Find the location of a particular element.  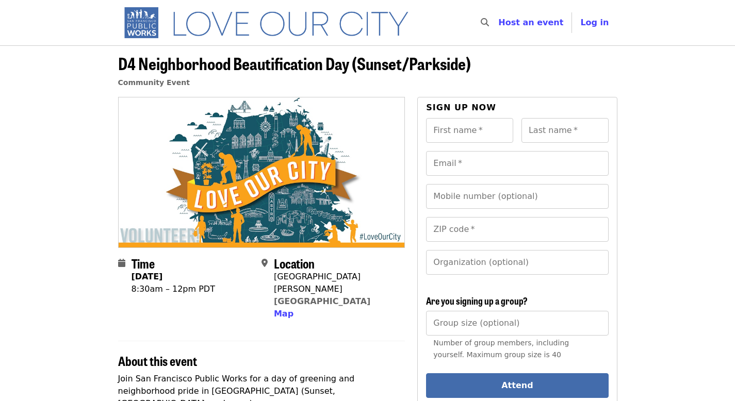

input: [object Object] is located at coordinates (517, 323).